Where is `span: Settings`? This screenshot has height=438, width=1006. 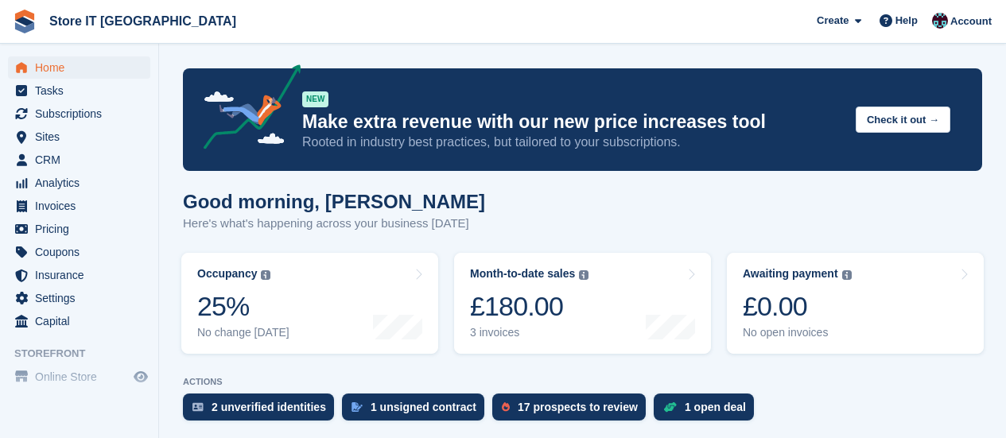 span: Settings is located at coordinates (83, 298).